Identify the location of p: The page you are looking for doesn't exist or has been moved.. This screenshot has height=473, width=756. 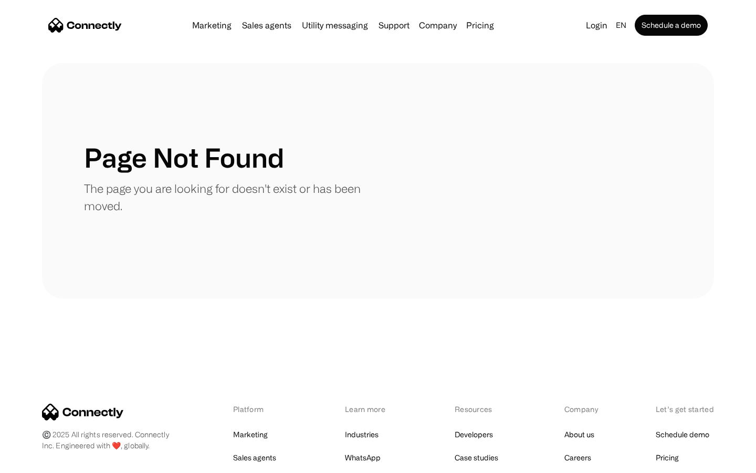
(231, 197).